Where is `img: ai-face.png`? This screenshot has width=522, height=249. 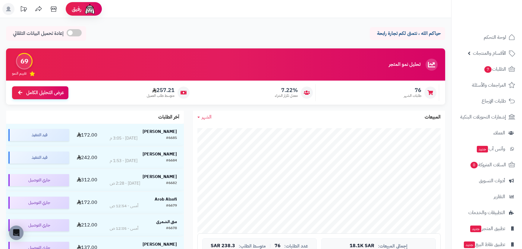 img: ai-face.png is located at coordinates (90, 9).